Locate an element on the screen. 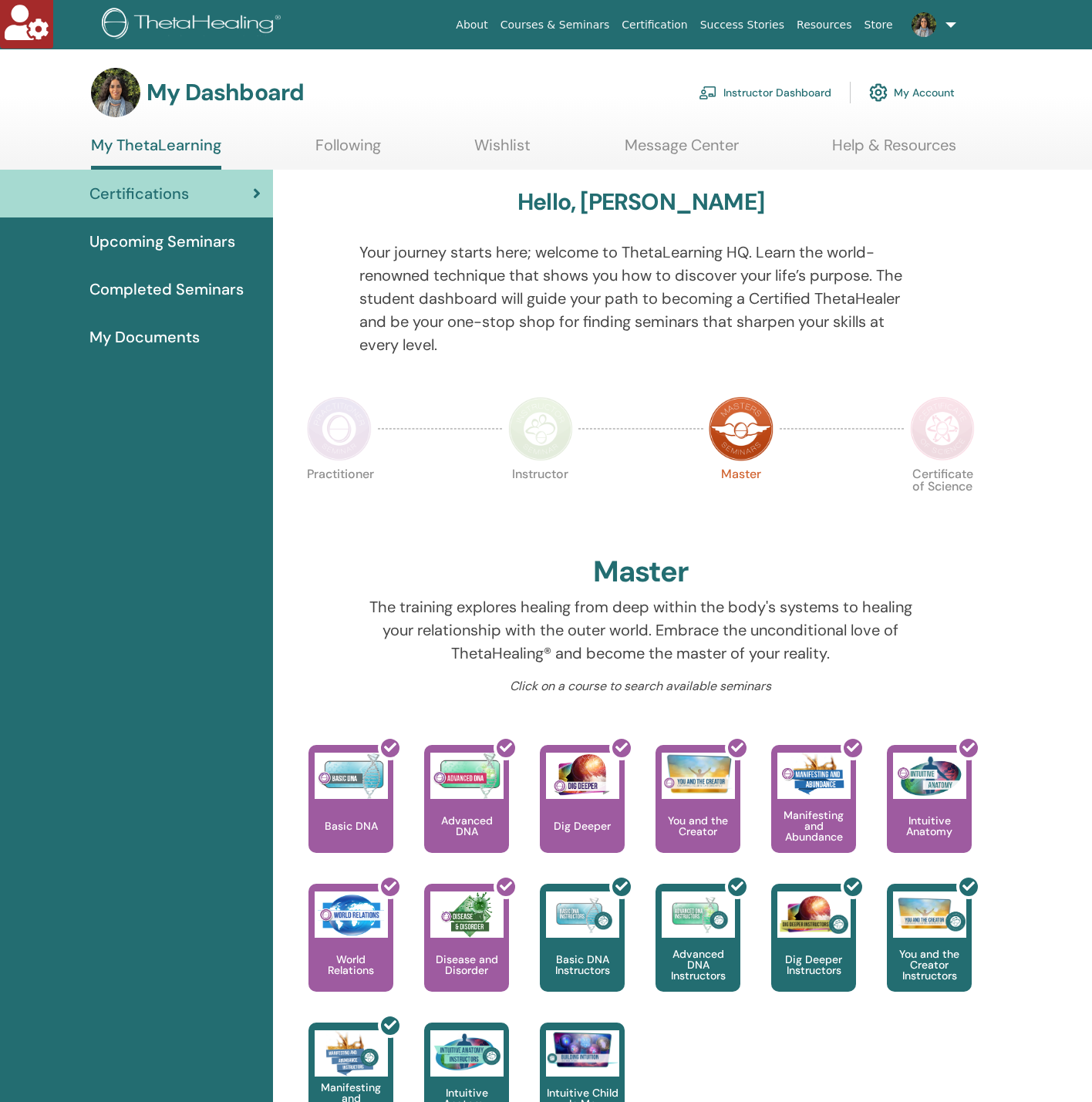  img: Manifesting and Abundance Instructors is located at coordinates (351, 1053).